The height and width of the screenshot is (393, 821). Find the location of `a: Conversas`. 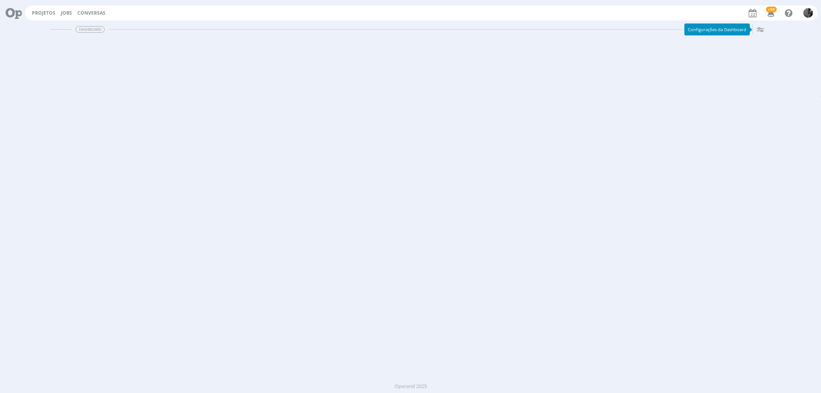

a: Conversas is located at coordinates (91, 13).